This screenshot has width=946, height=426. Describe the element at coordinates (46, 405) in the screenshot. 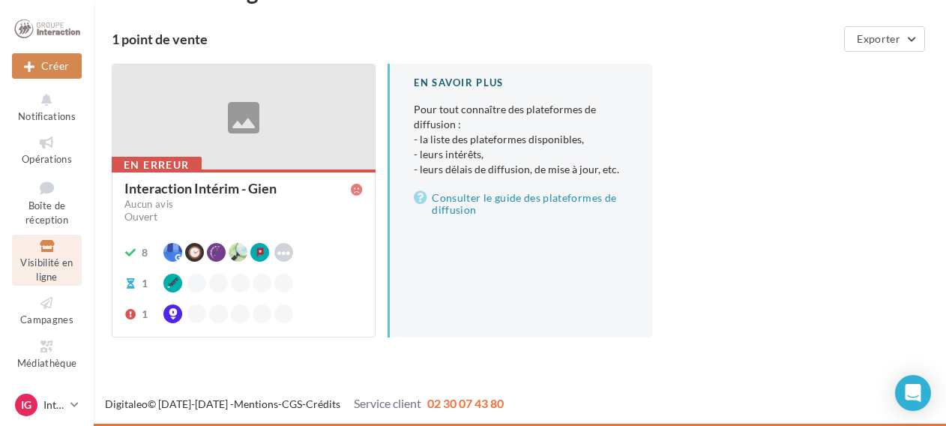

I see `a: IG Interaction GIEN` at that location.